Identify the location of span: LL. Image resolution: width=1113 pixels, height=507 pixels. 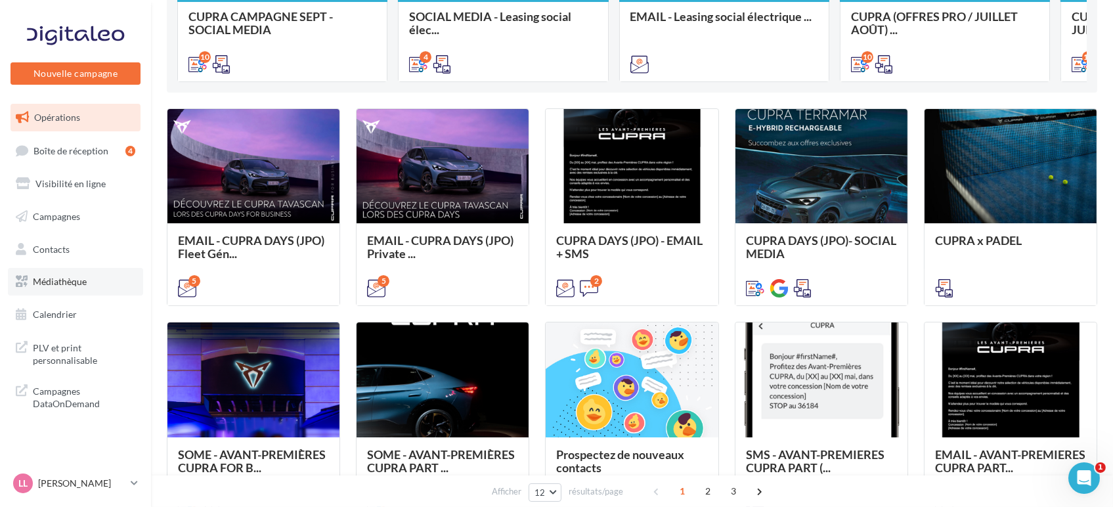
(23, 483).